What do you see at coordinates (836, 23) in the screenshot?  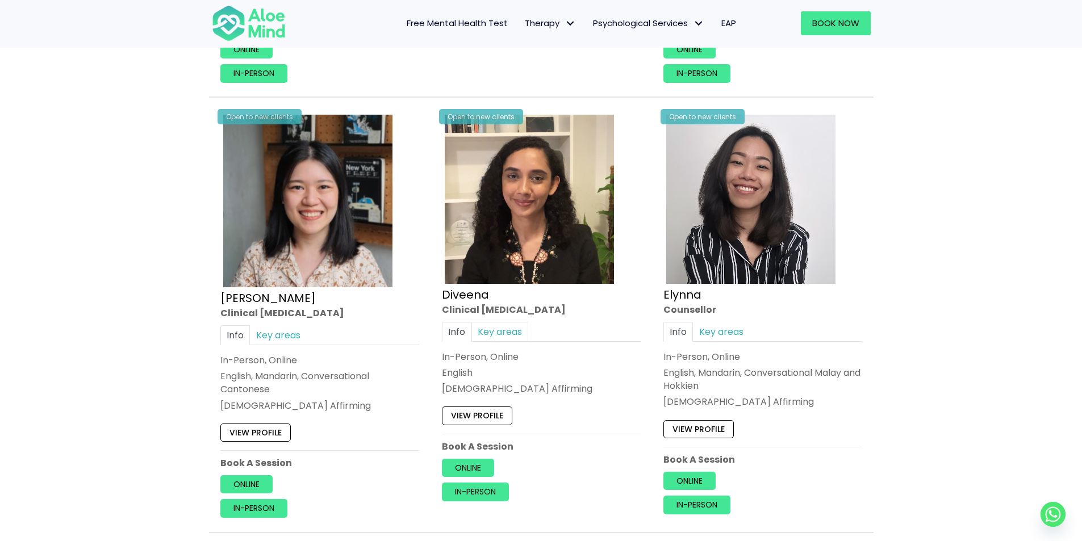 I see `span: Book Now` at bounding box center [836, 23].